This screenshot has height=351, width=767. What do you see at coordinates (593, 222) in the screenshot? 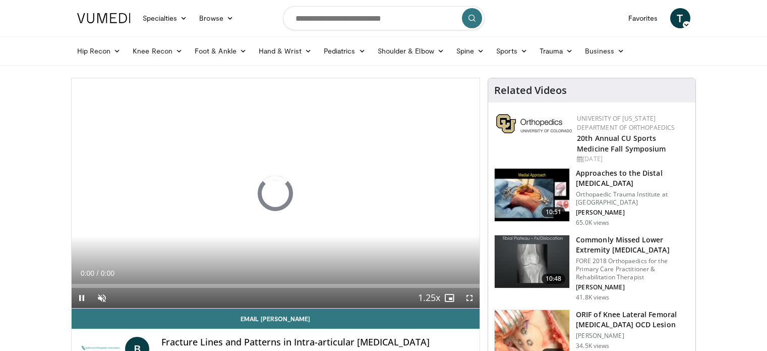
I see `p: 65.0K views` at bounding box center [593, 222].